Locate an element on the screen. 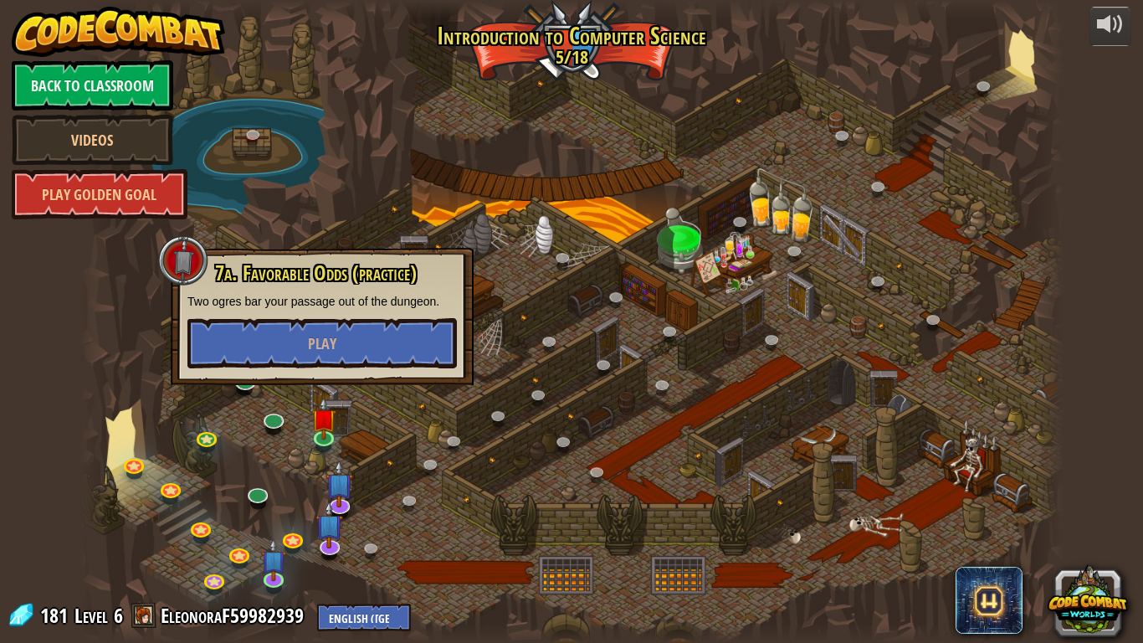 Image resolution: width=1143 pixels, height=643 pixels. span: Play is located at coordinates (322, 343).